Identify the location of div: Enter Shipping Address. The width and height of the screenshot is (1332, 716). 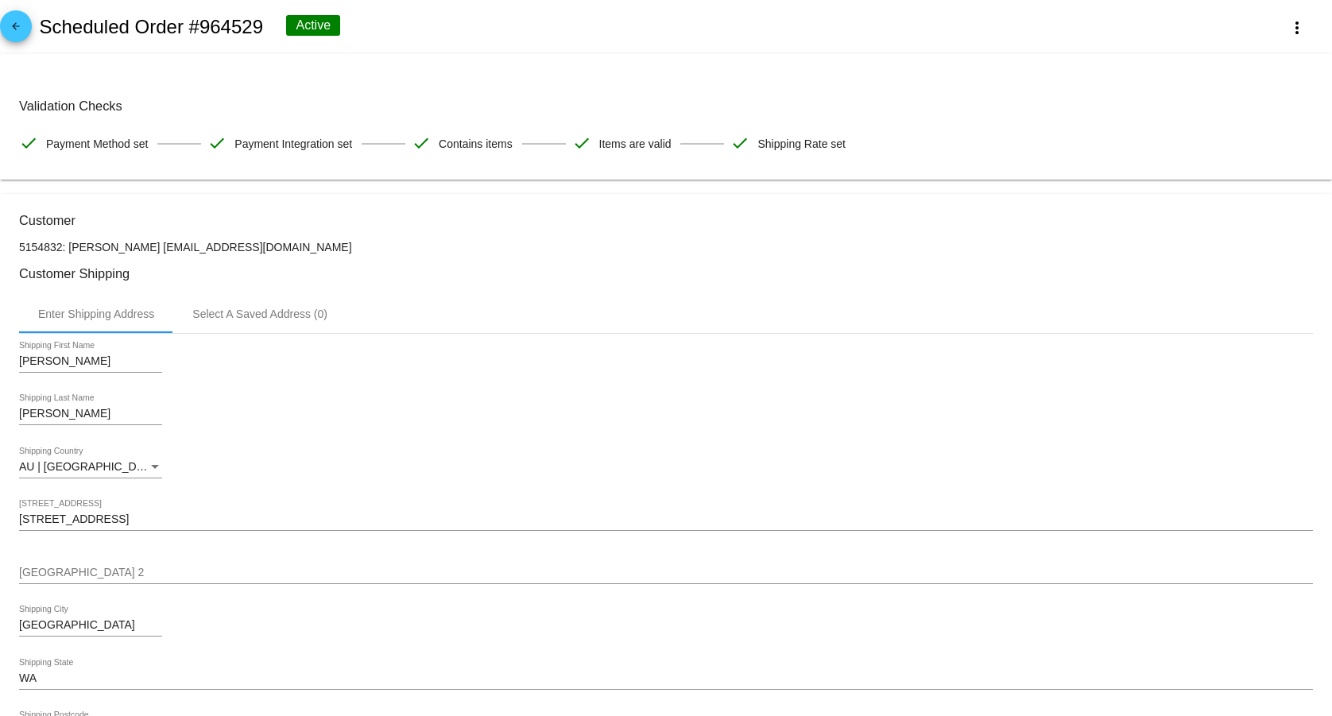
(96, 314).